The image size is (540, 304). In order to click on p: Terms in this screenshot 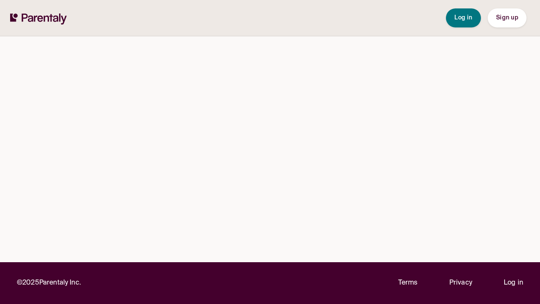, I will do `click(408, 283)`.